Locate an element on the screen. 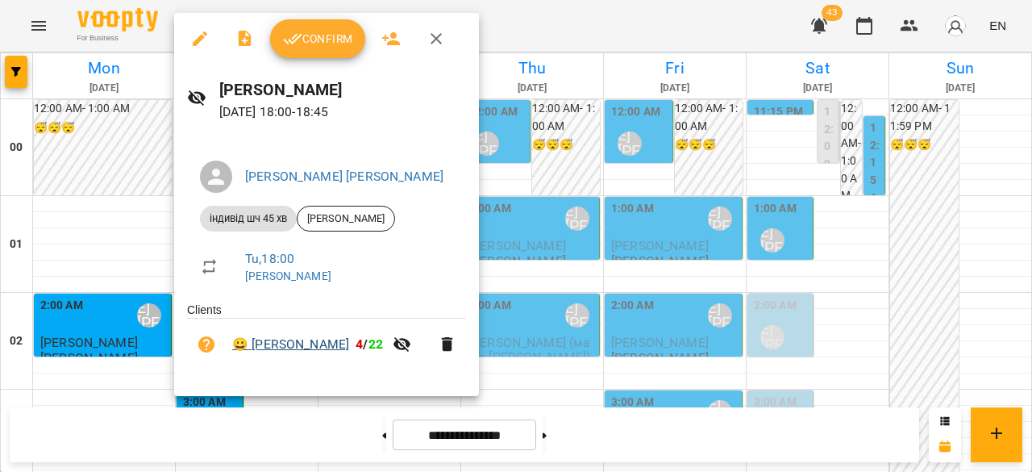 The width and height of the screenshot is (1032, 472). span: 4 is located at coordinates (359, 344).